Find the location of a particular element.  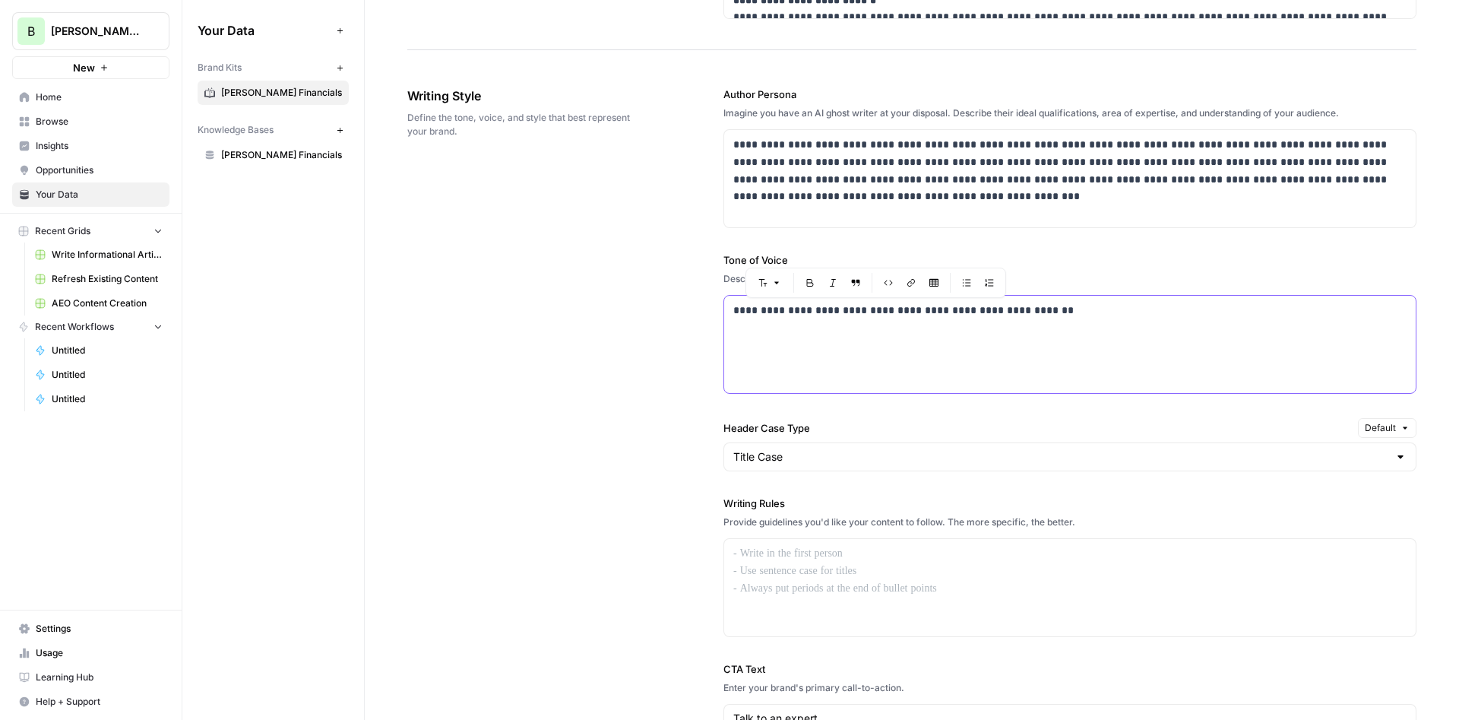

label: Header Case Type is located at coordinates (1037, 428).